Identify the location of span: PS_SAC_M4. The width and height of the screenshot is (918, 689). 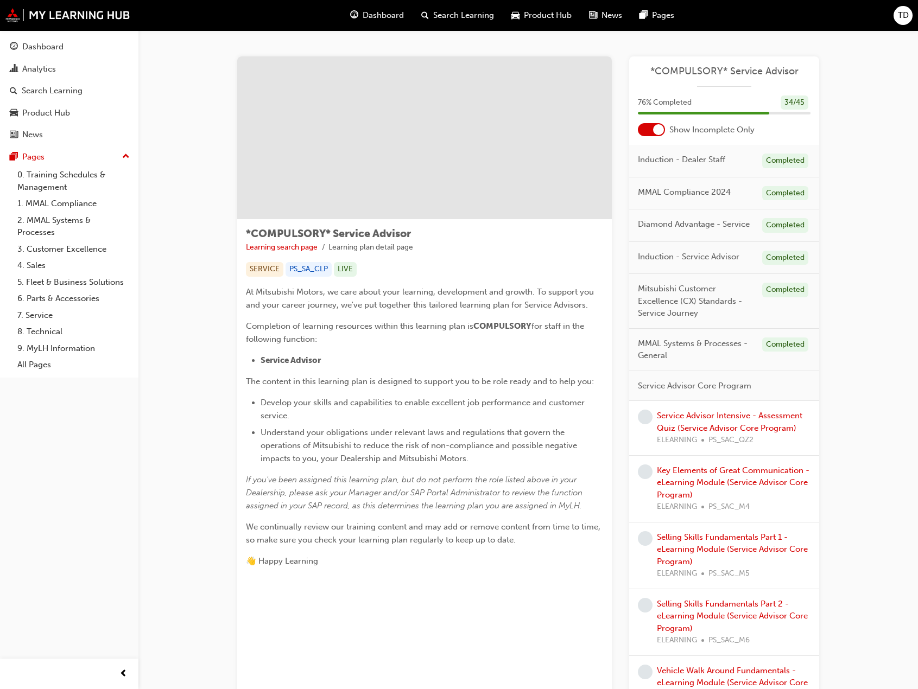
(729, 507).